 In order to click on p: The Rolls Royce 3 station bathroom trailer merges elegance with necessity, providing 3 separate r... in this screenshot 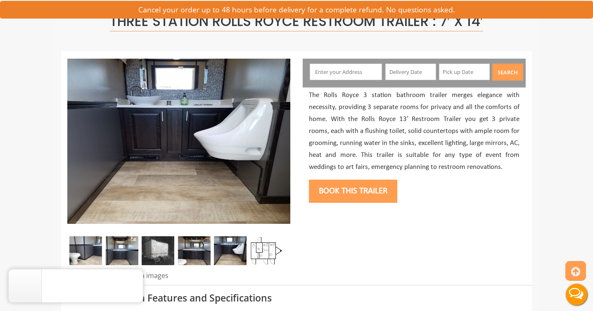, I will do `click(414, 131)`.